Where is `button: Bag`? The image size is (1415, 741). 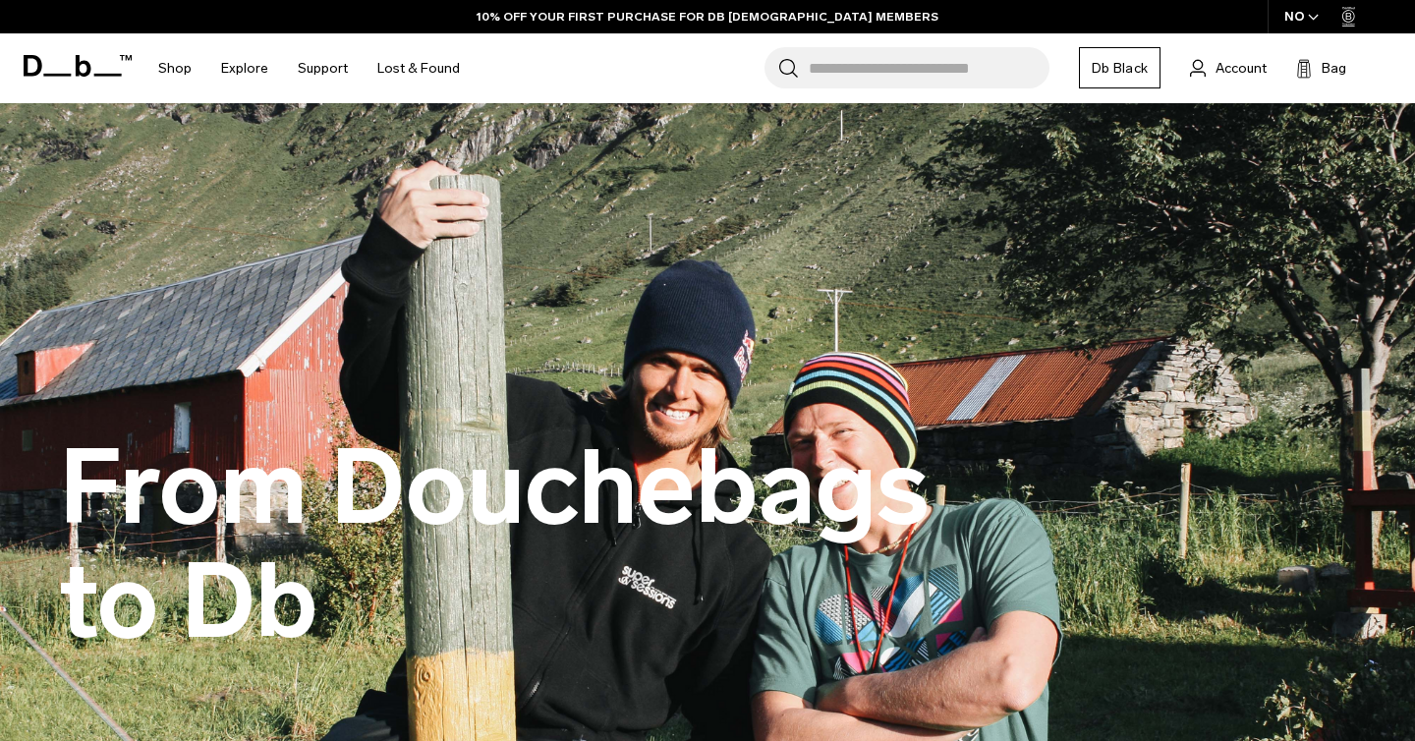
button: Bag is located at coordinates (1321, 68).